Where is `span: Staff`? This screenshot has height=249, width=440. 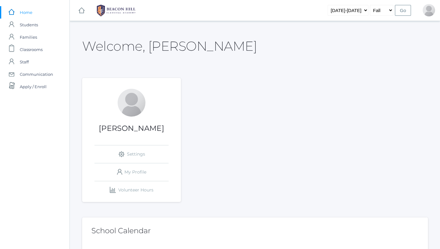
span: Staff is located at coordinates (24, 62).